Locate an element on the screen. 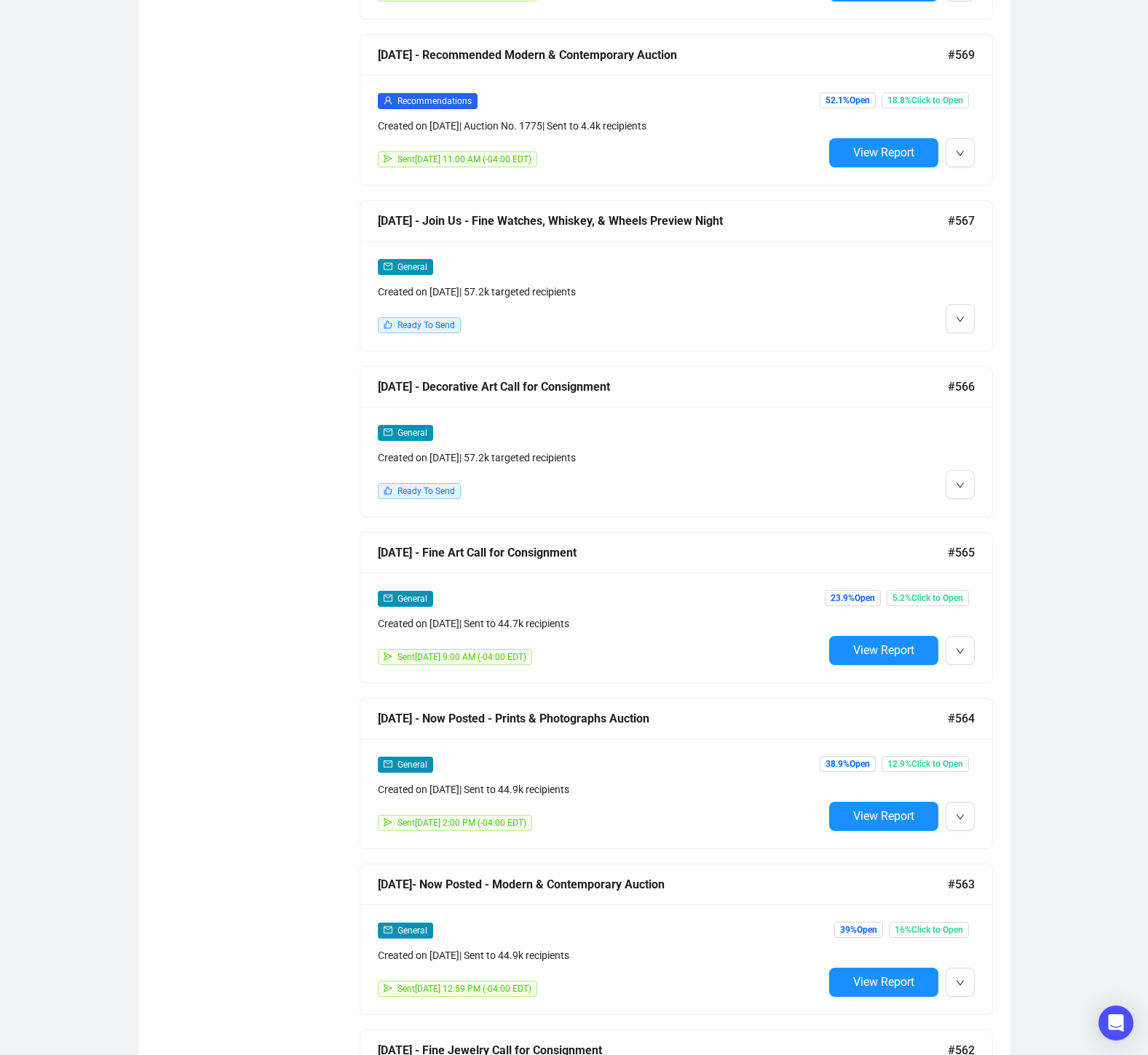 The height and width of the screenshot is (1055, 1148). span: 39% Open is located at coordinates (858, 930).